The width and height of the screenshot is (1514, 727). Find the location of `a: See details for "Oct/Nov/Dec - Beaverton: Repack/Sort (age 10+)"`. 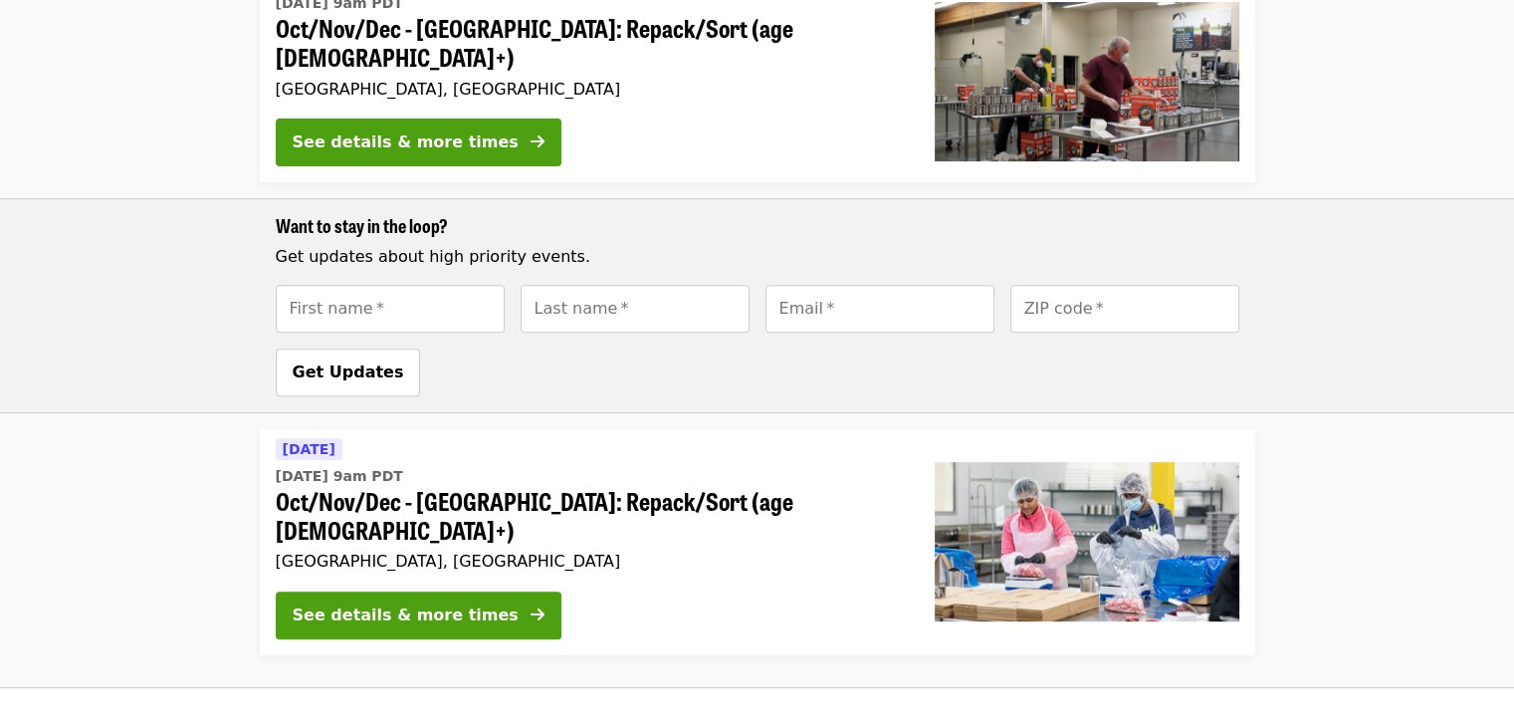

a: See details for "Oct/Nov/Dec - Beaverton: Repack/Sort (age 10+)" is located at coordinates (757, 541).